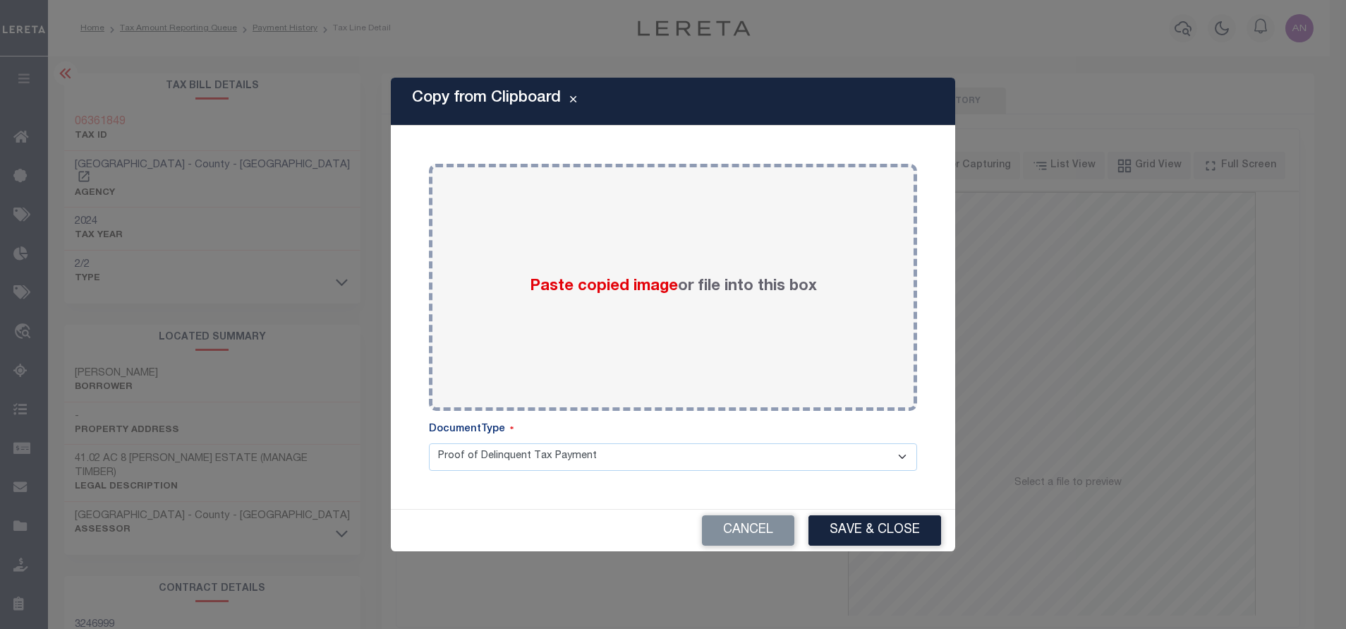  What do you see at coordinates (486, 98) in the screenshot?
I see `h5: Copy from Clipboard` at bounding box center [486, 98].